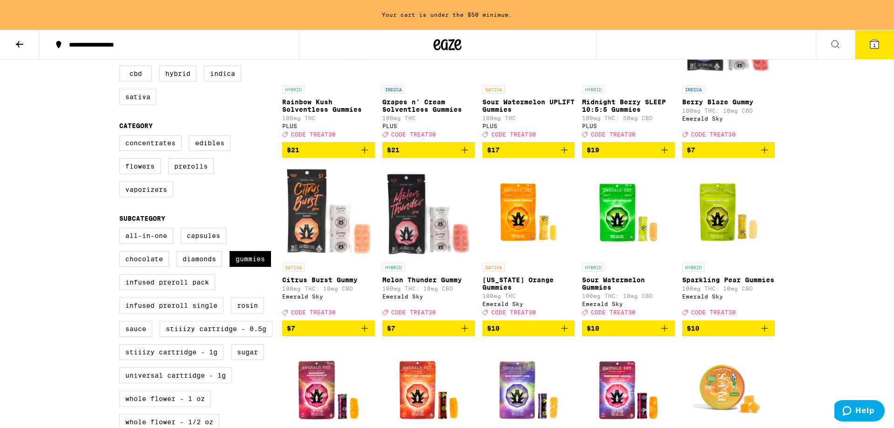 The image size is (894, 428). I want to click on label: Sugar, so click(247, 352).